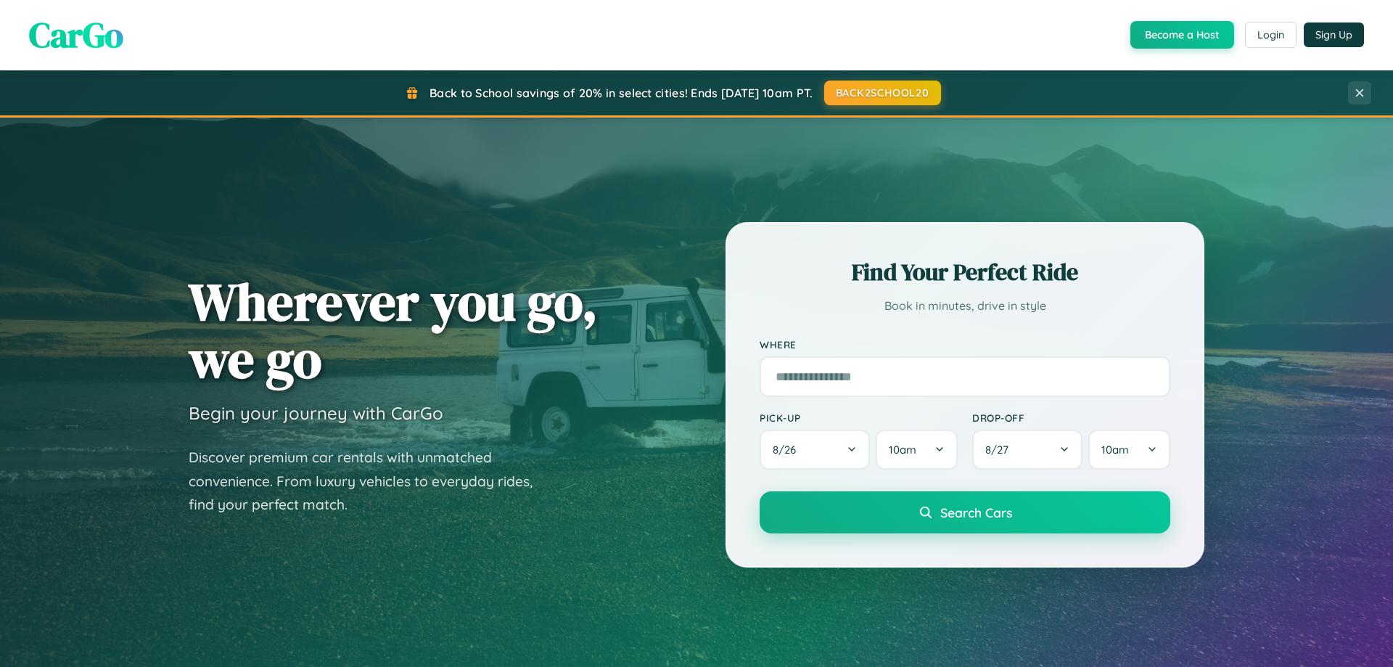  I want to click on label: Drop-off, so click(1071, 417).